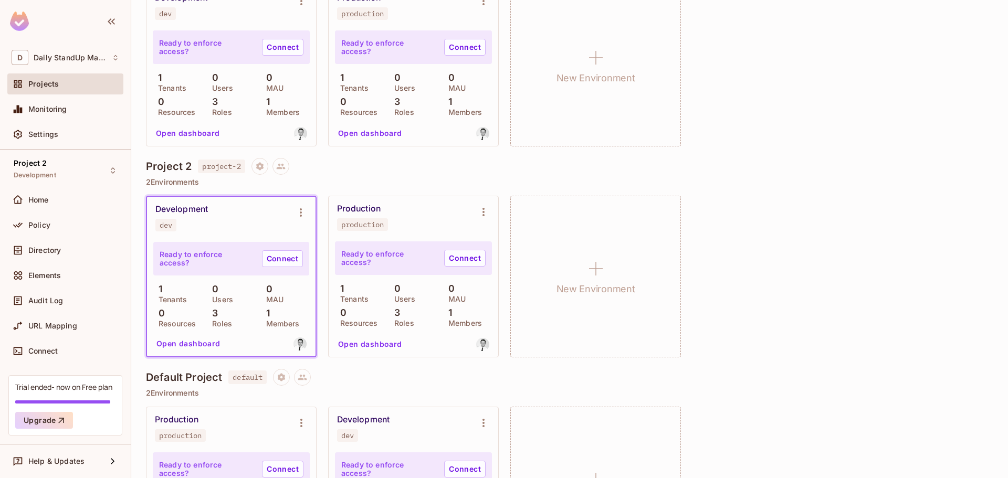  What do you see at coordinates (35, 175) in the screenshot?
I see `span: Development` at bounding box center [35, 175].